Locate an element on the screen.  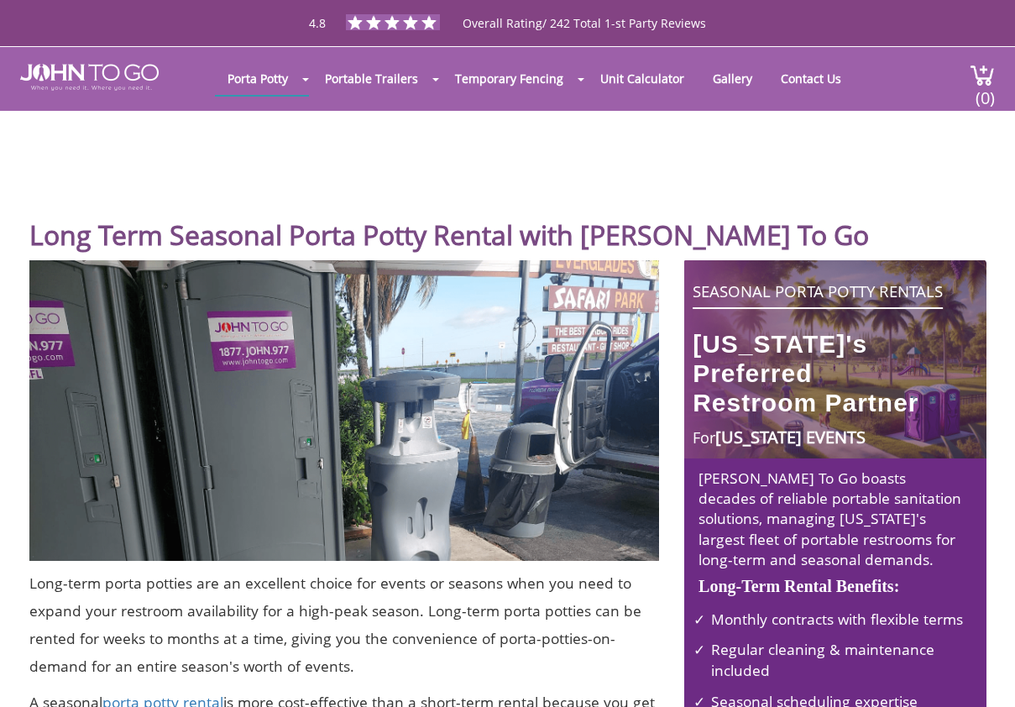
a: Gallery is located at coordinates (732, 78).